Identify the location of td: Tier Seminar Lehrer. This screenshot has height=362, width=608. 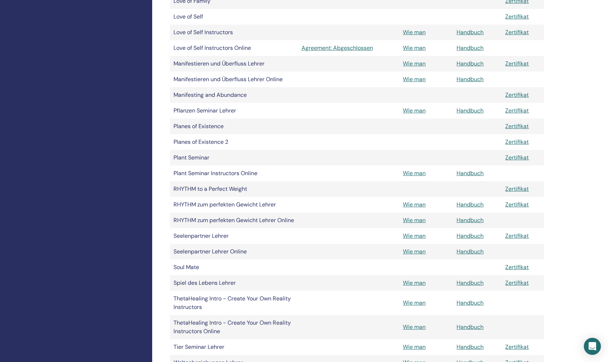
(234, 347).